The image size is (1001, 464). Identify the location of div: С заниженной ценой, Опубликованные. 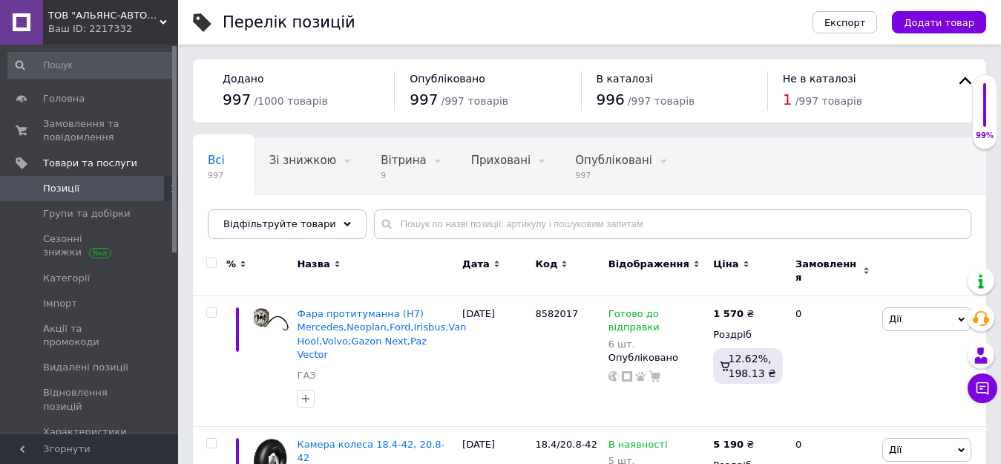
(294, 223).